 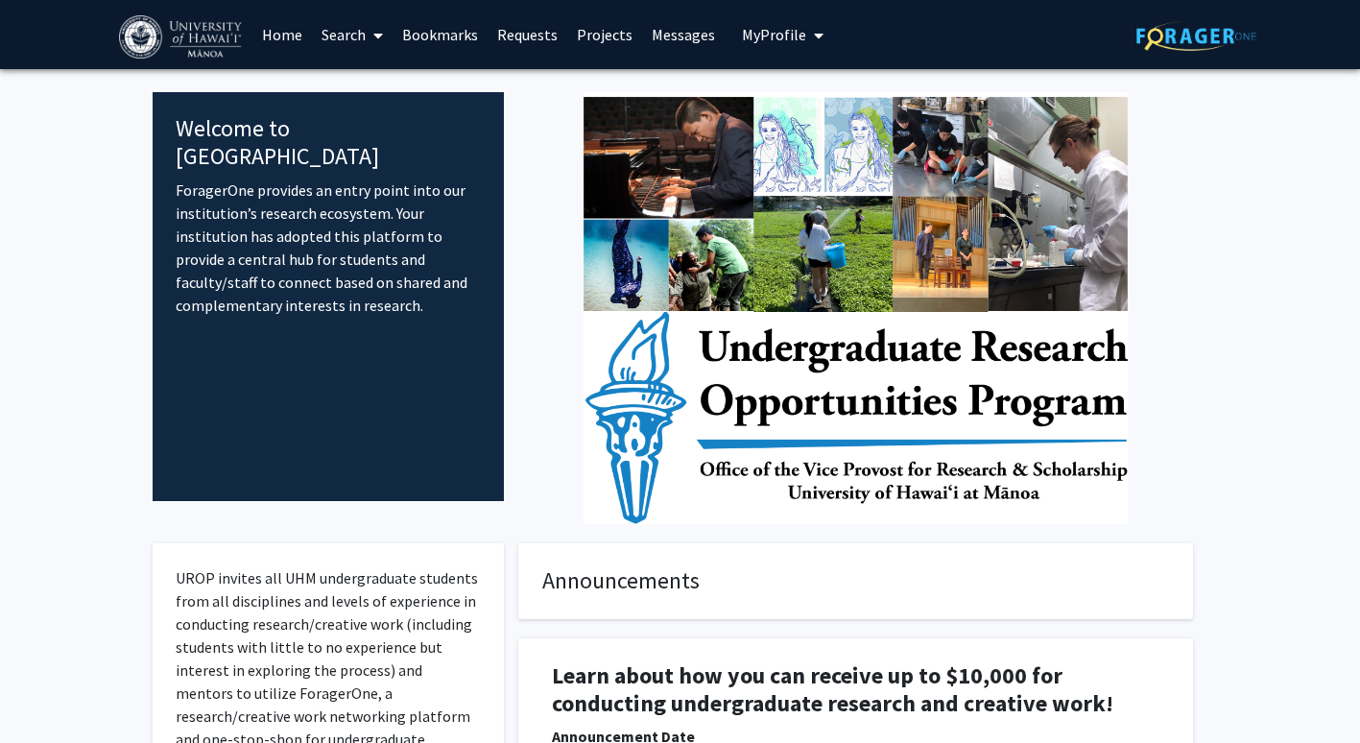 I want to click on h1: Learn about how you can receive up to $10,000 for conducting undergraduate research and creative ..., so click(x=855, y=690).